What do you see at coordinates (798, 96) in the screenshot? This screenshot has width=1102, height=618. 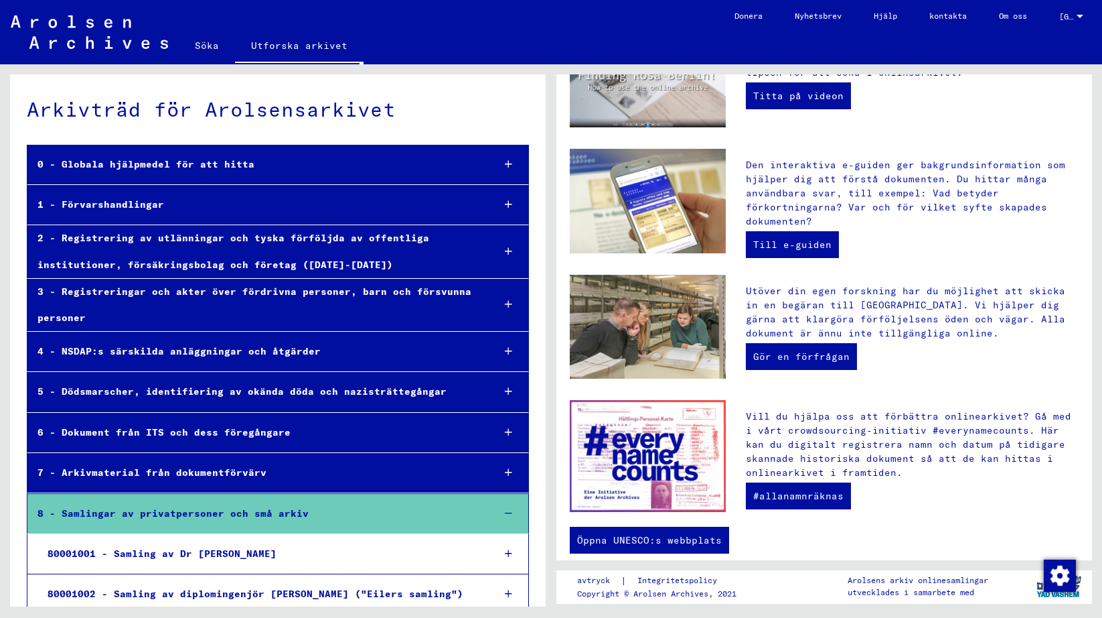 I see `font: Titta på videon` at bounding box center [798, 96].